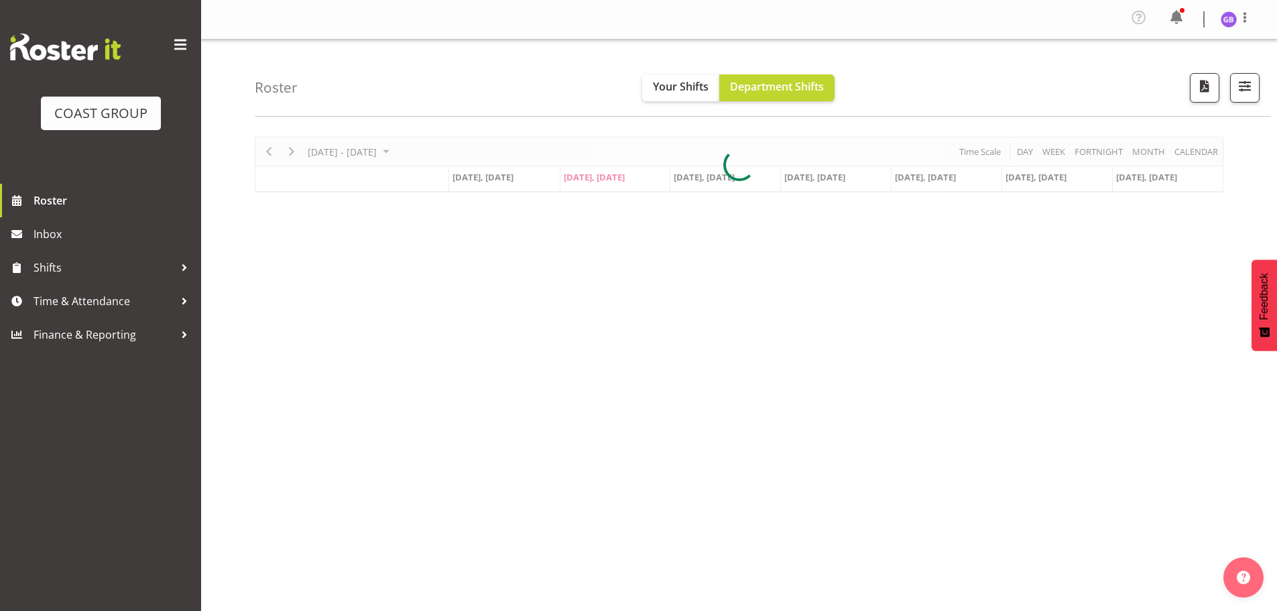 The image size is (1277, 611). What do you see at coordinates (1245, 88) in the screenshot?
I see `button: Filter Shifts` at bounding box center [1245, 88].